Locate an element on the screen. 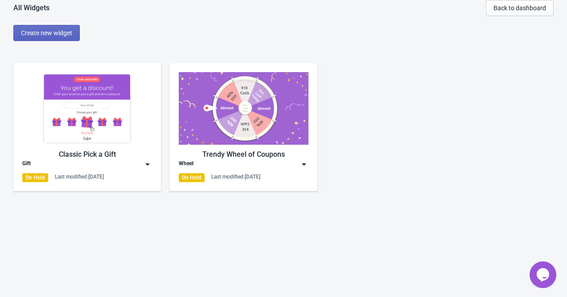  div: Classic Pick a Gift is located at coordinates (87, 155).